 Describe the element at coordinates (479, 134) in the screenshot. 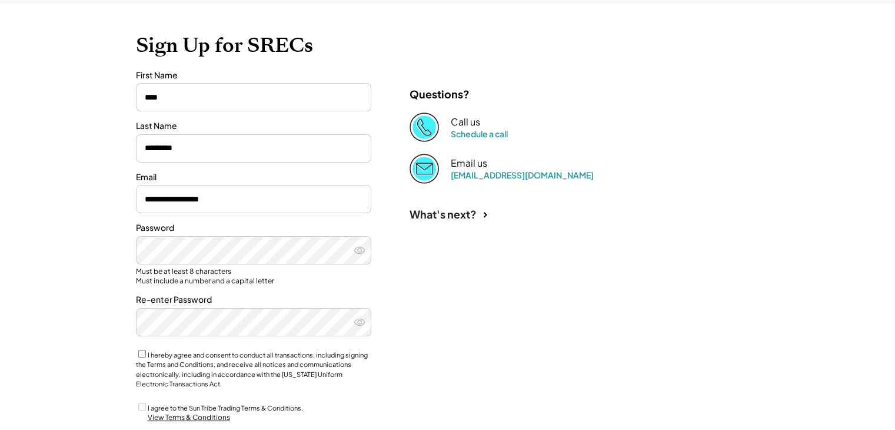

I see `a: Schedule a call` at that location.